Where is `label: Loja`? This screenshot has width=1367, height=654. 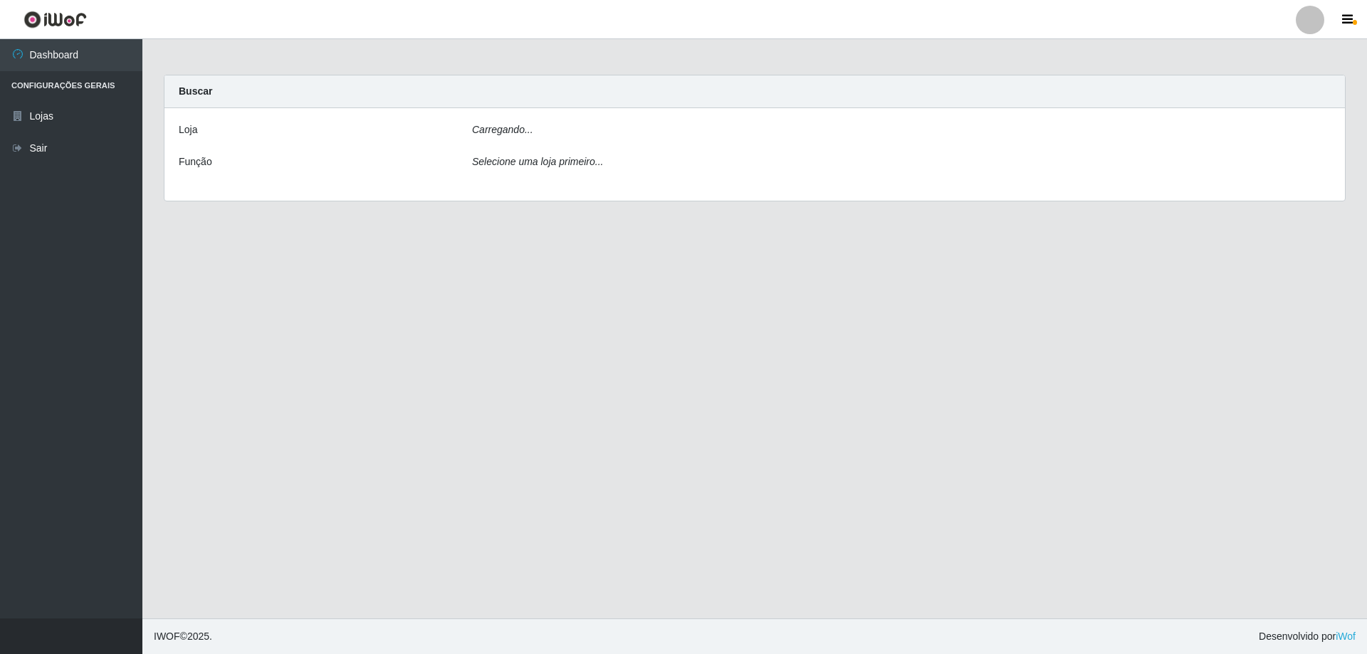 label: Loja is located at coordinates (188, 130).